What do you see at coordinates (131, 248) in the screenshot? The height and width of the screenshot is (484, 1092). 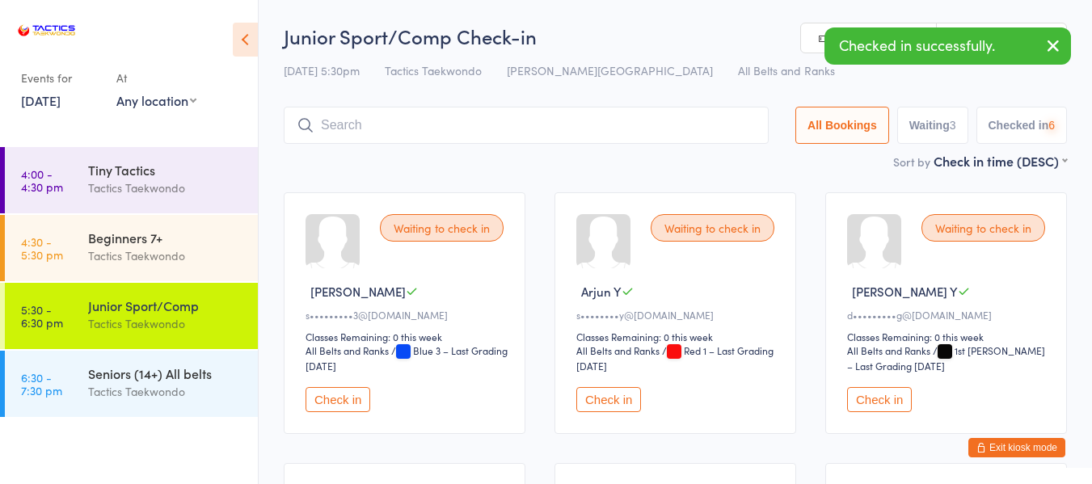 I see `a: 4:30 -5:30 pmBeginners 7+Tactics Taekwondo` at bounding box center [131, 248].